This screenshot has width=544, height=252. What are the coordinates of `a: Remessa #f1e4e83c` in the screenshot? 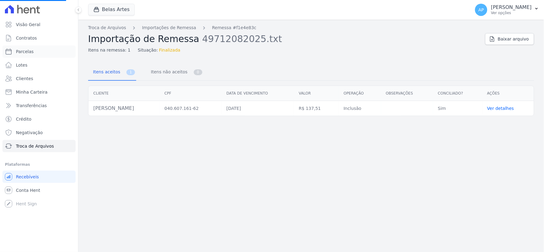 It's located at (234, 28).